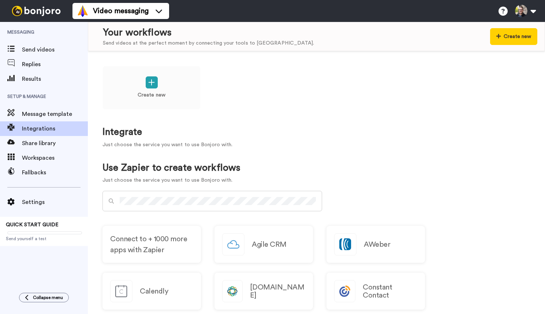  Describe the element at coordinates (263, 244) in the screenshot. I see `a: Agile CRM` at that location.